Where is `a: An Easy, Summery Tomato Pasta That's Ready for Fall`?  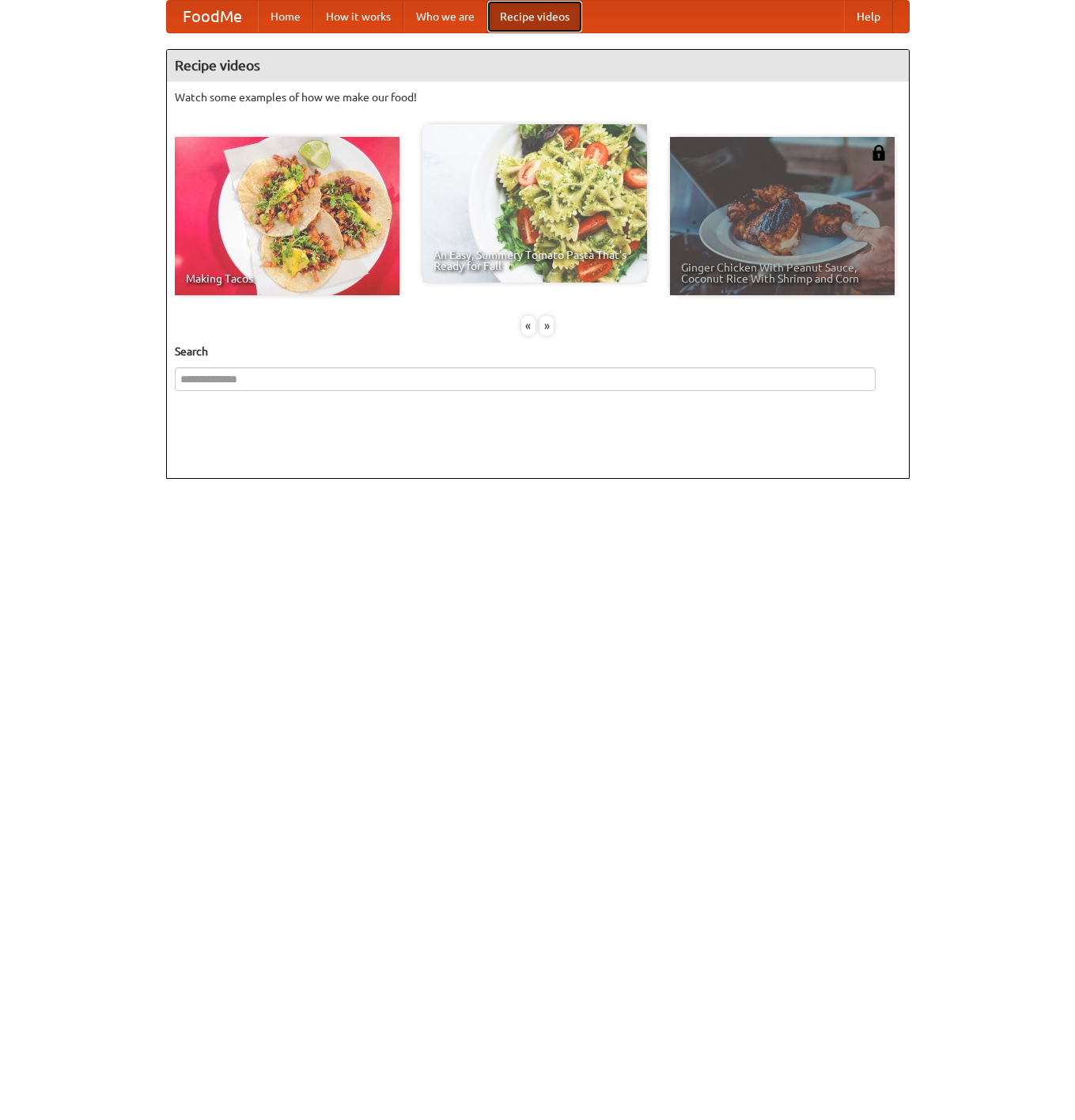
a: An Easy, Summery Tomato Pasta That's Ready for Fall is located at coordinates (535, 204).